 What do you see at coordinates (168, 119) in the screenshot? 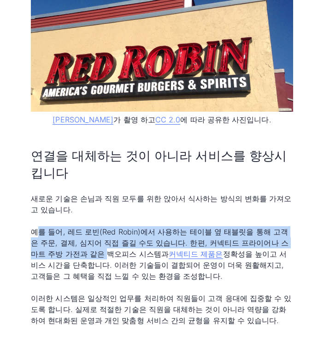
I see `font: CC 2.0` at bounding box center [168, 119].